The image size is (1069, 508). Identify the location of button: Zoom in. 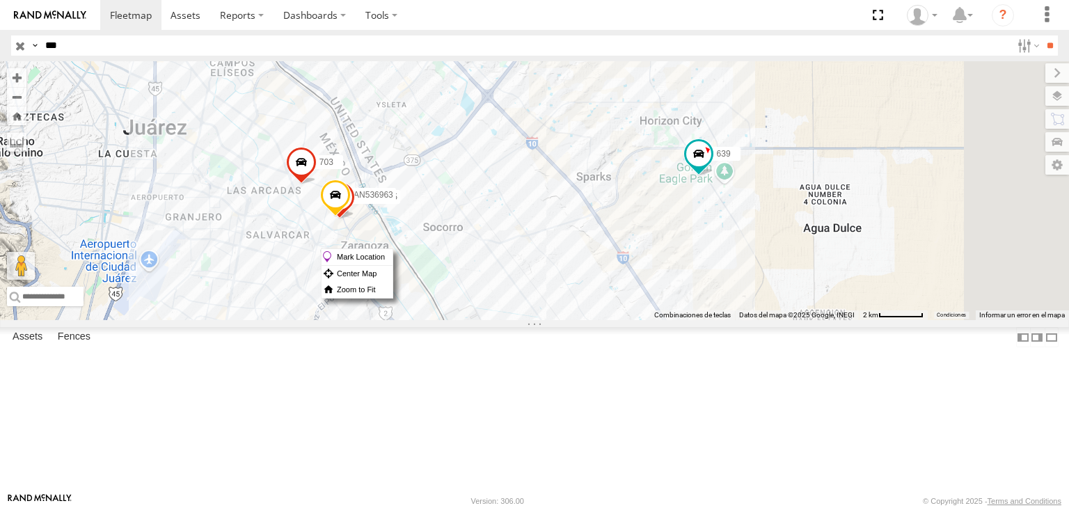
(17, 77).